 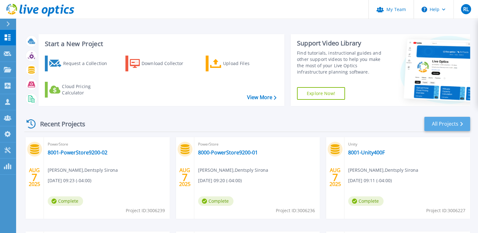 What do you see at coordinates (295, 211) in the screenshot?
I see `span: Project ID: 3006236` at bounding box center [295, 211].